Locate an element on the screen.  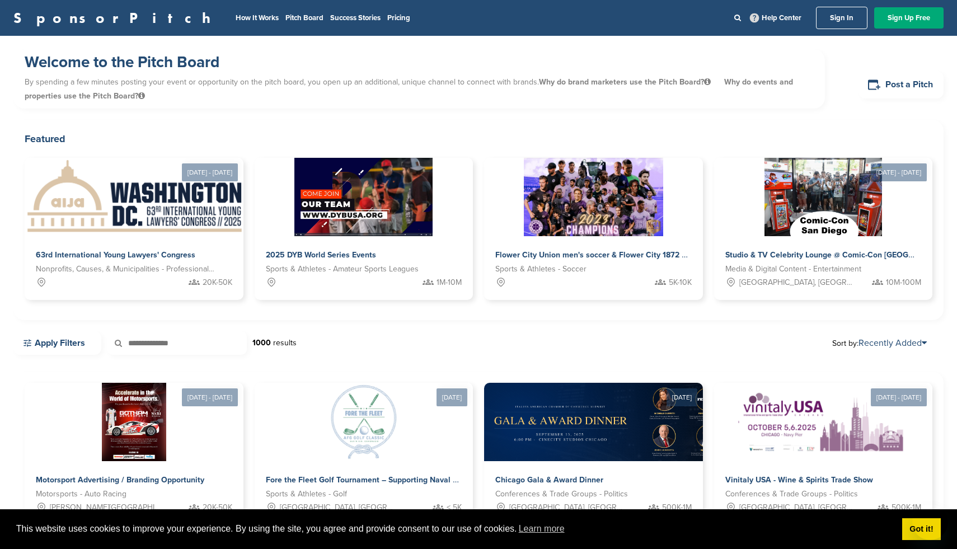
span: Sports & Athletes - Soccer is located at coordinates (540, 269).